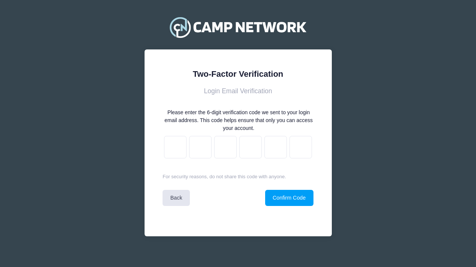 The width and height of the screenshot is (476, 267). Describe the element at coordinates (176, 198) in the screenshot. I see `a: Back` at that location.